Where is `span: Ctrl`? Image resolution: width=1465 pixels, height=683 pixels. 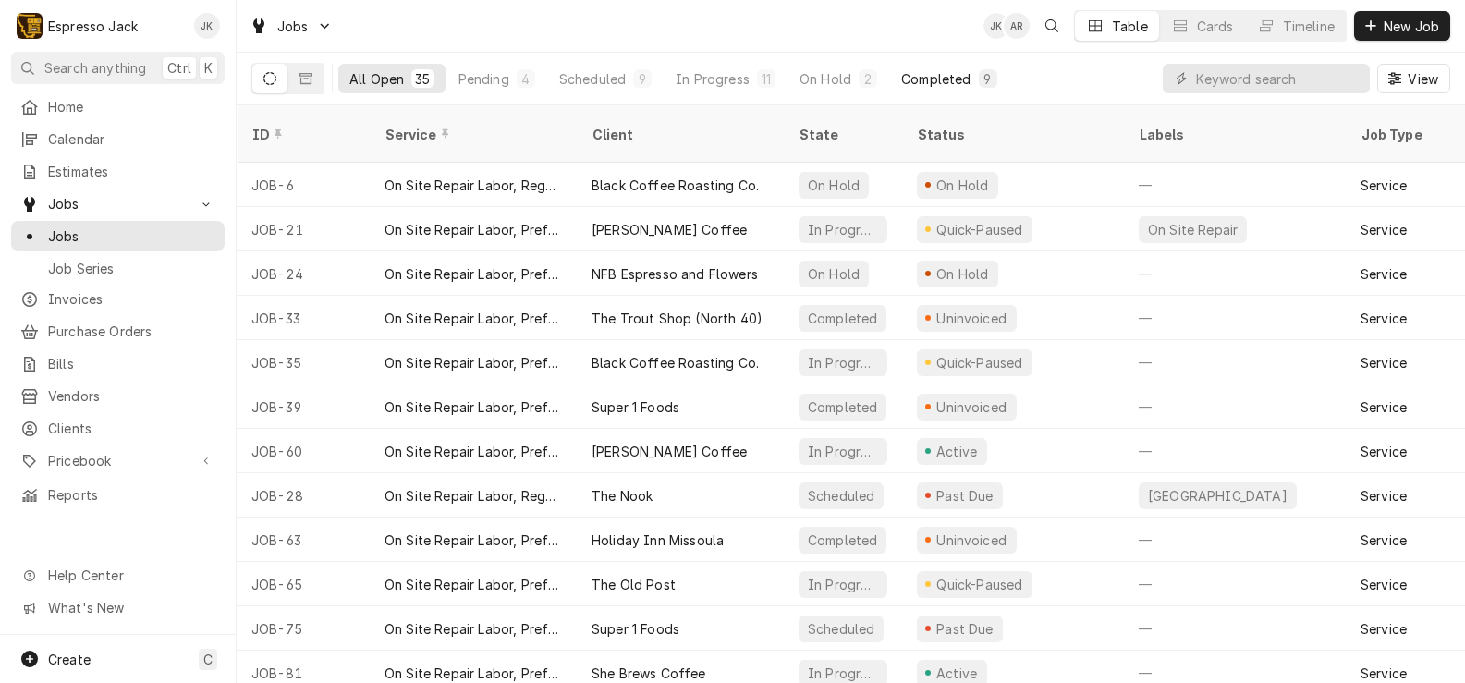
span: Ctrl is located at coordinates (179, 67).